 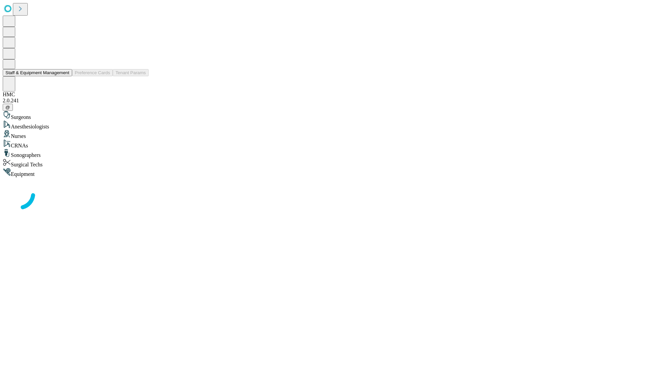 I want to click on div: Anesthesiologists, so click(x=325, y=125).